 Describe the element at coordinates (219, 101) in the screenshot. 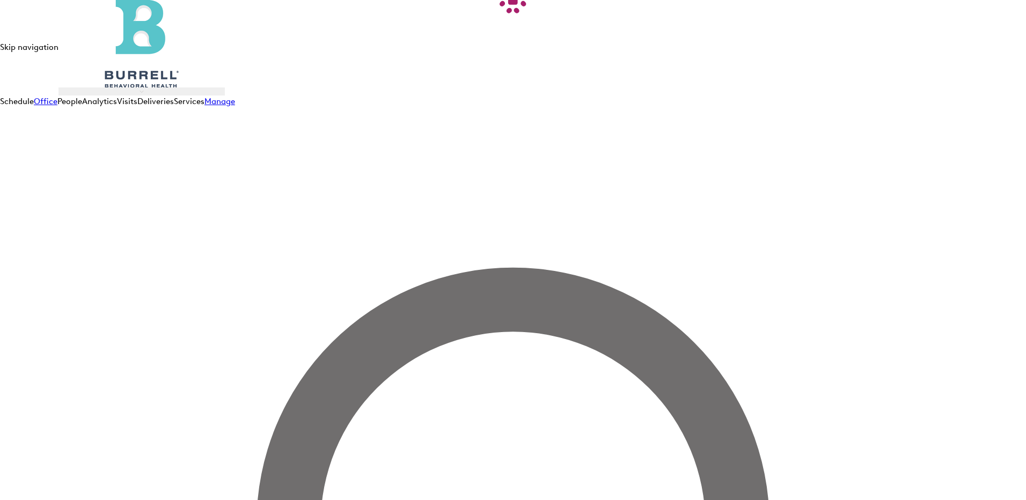

I see `a: Manage` at that location.